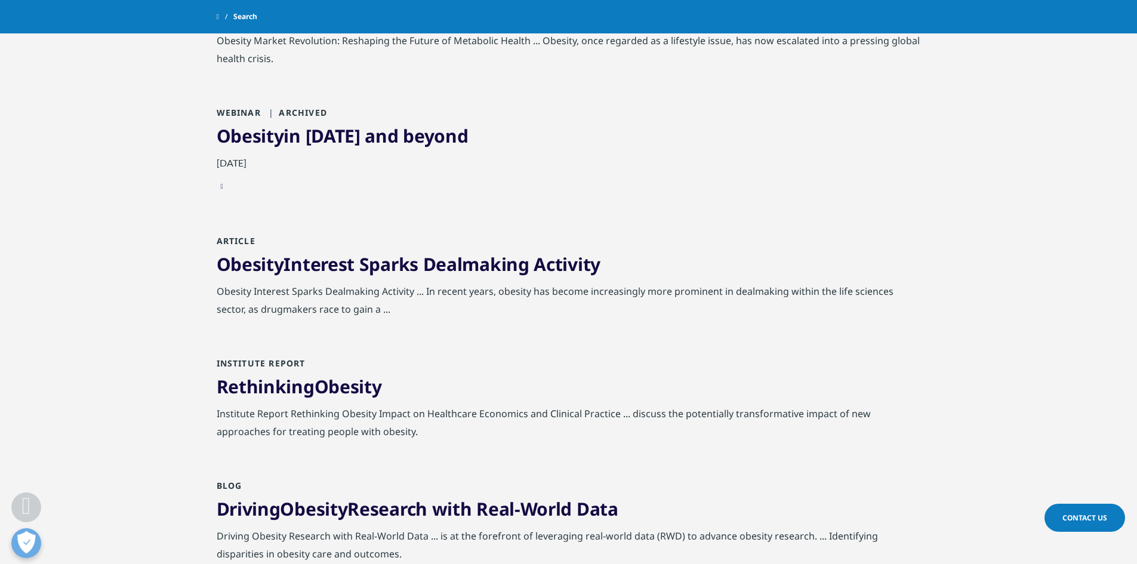  What do you see at coordinates (569, 53) in the screenshot?
I see `div: Obesity Market Revolution: Reshaping the Future of Metabolic Health ... Obesity, once regarded as...` at bounding box center [569, 53].